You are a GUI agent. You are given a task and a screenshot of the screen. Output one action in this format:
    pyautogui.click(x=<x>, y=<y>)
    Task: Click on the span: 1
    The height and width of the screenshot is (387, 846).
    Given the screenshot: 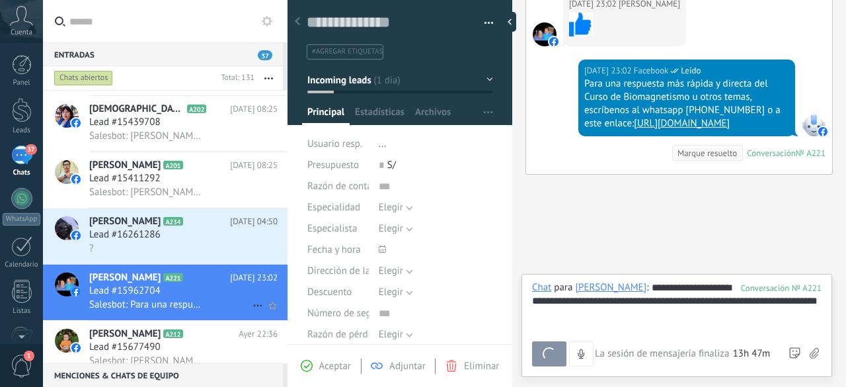 What is the action you would take?
    pyautogui.click(x=29, y=355)
    